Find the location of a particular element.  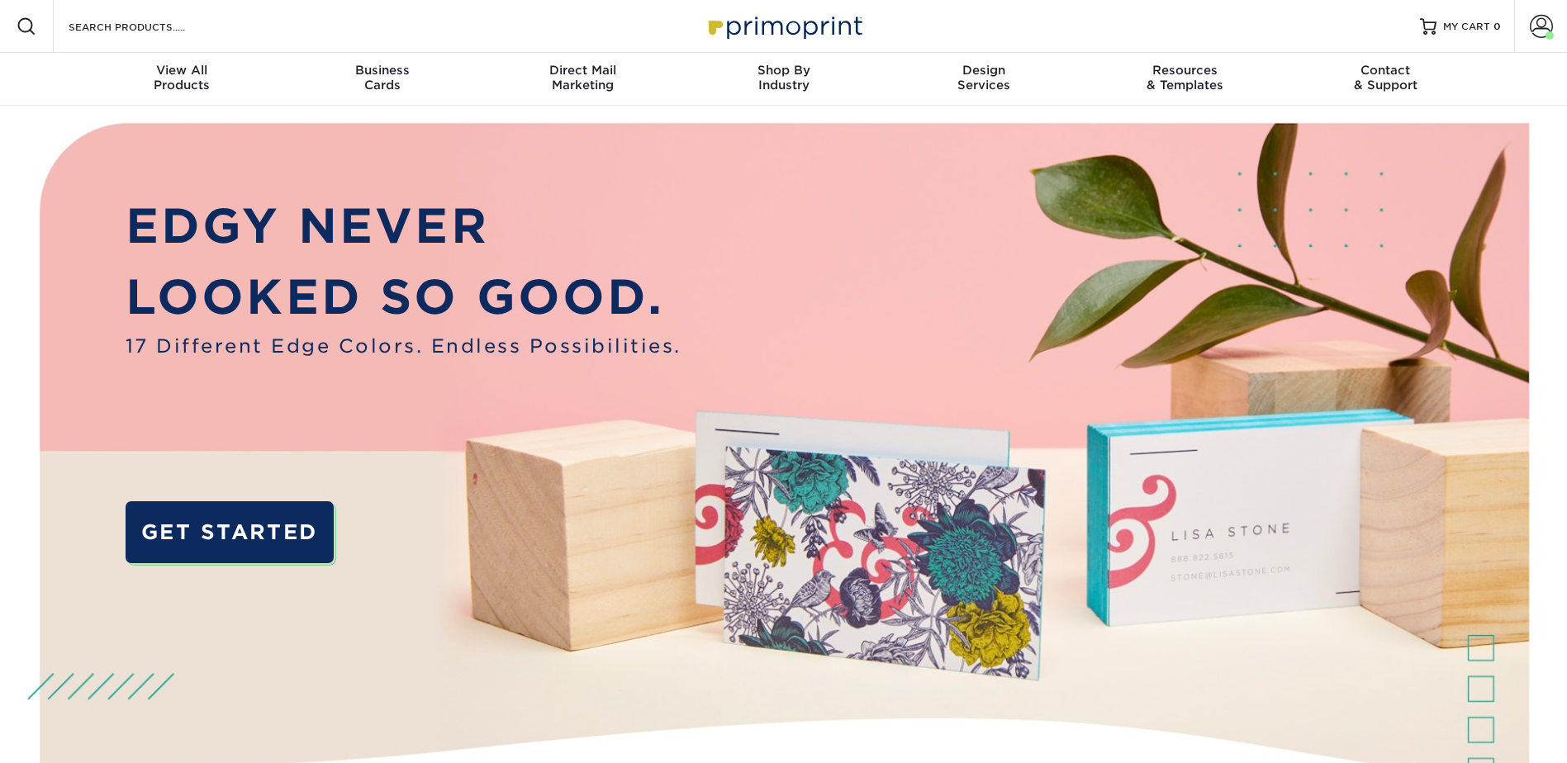

a: Shop ByIndustry is located at coordinates (783, 79).